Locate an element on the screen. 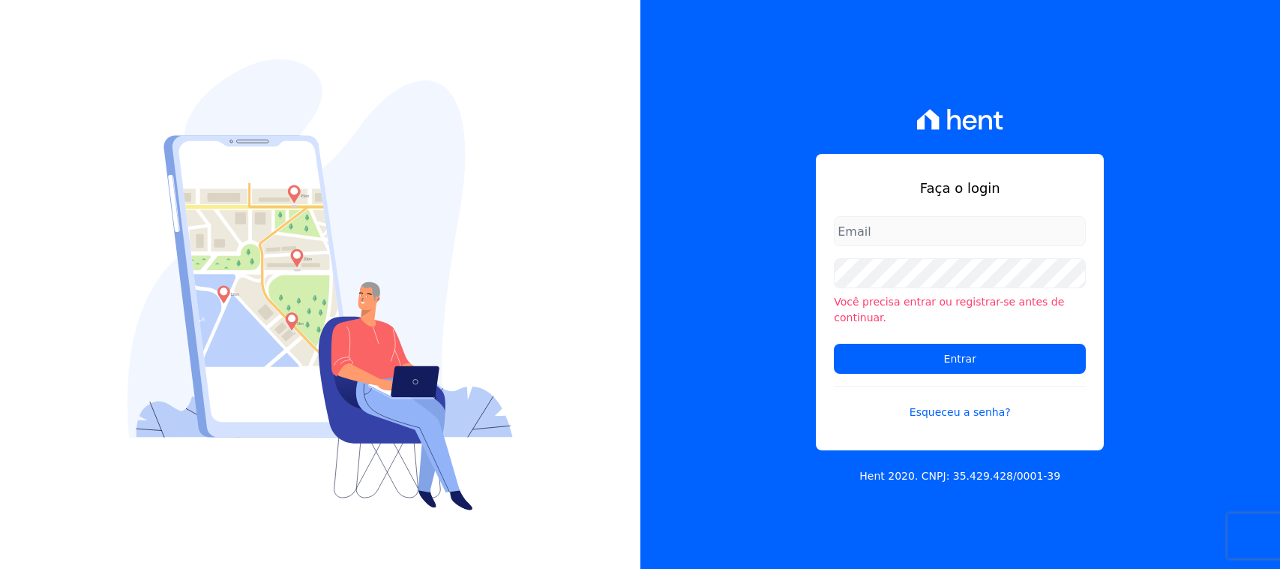 This screenshot has height=569, width=1280. img: Login is located at coordinates (320, 284).